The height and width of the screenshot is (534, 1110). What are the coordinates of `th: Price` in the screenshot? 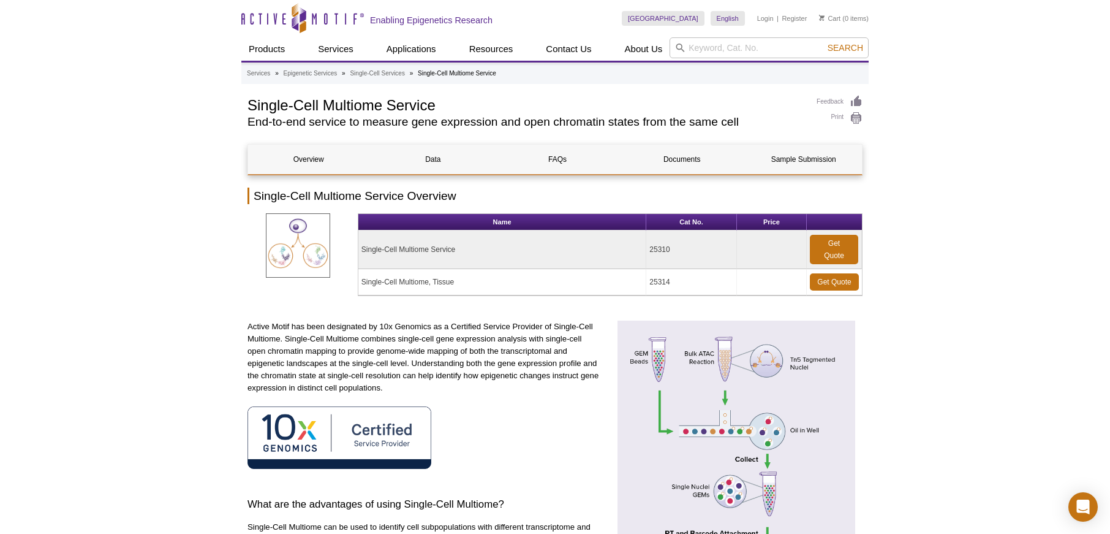 It's located at (772, 222).